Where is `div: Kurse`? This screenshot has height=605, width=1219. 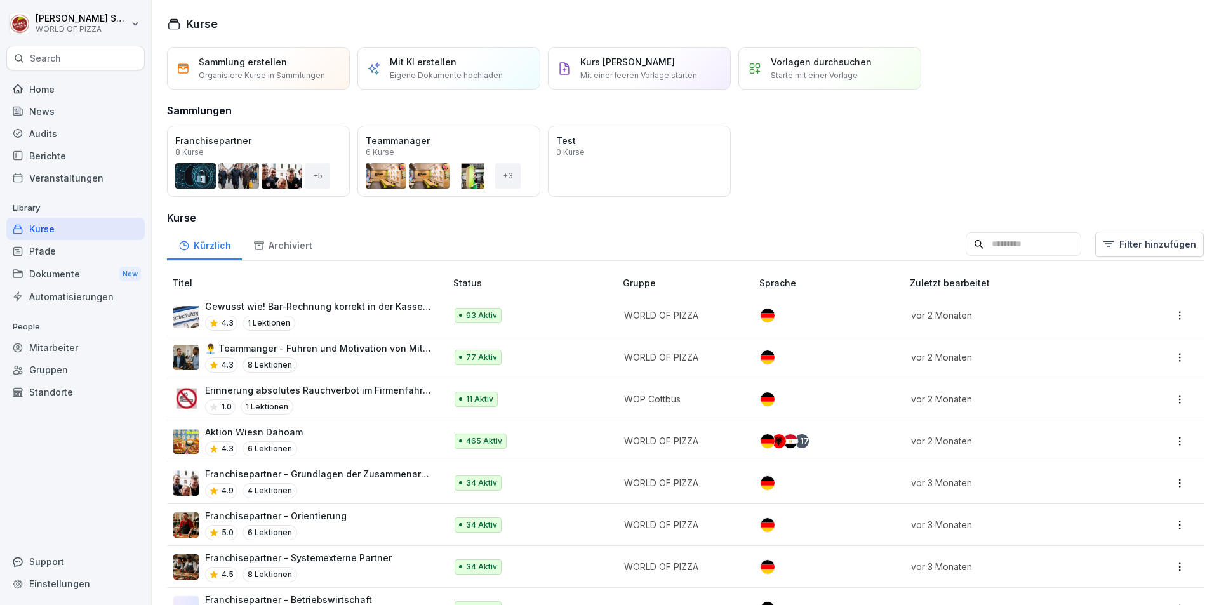
div: Kurse is located at coordinates (76, 229).